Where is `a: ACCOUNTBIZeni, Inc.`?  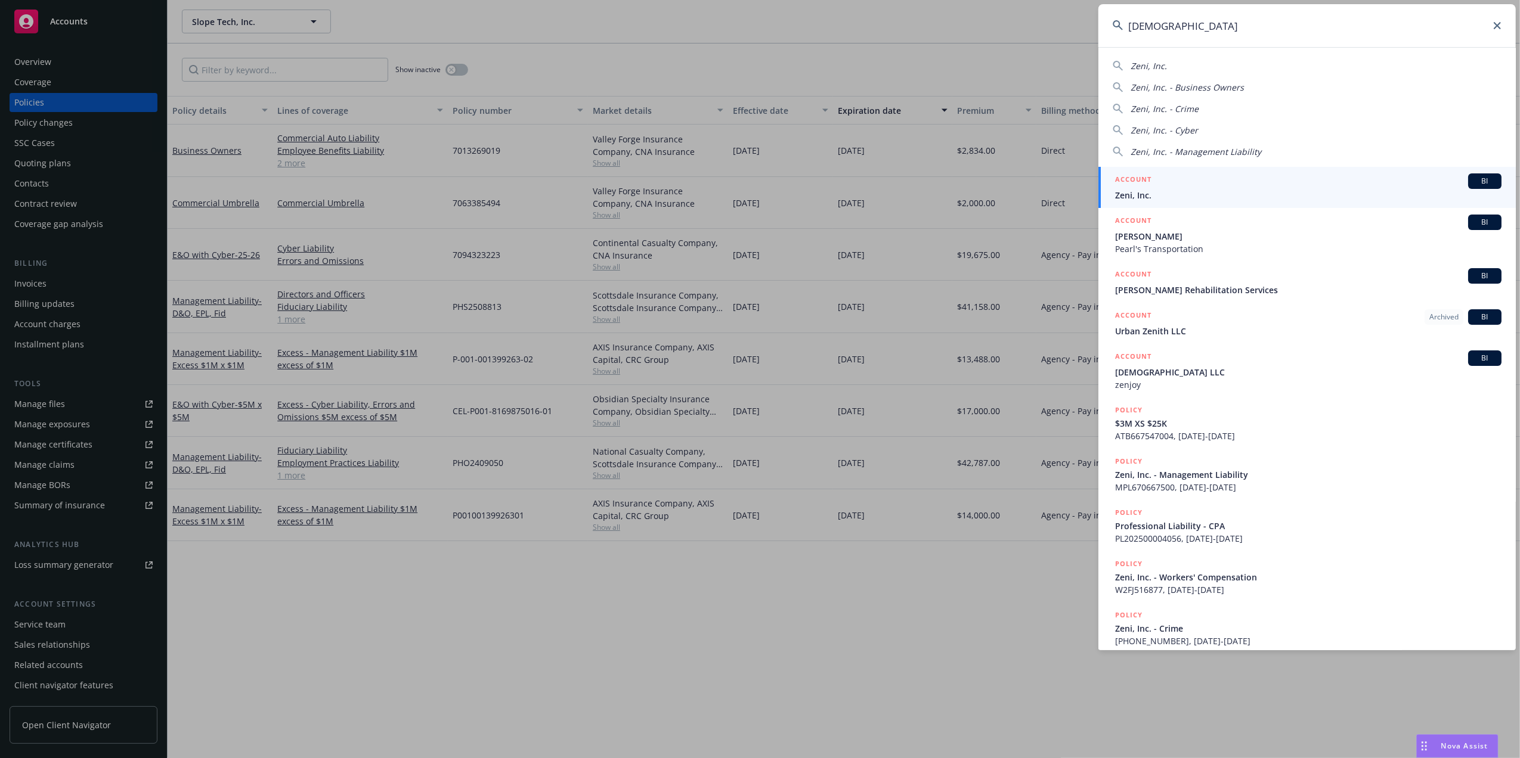 a: ACCOUNTBIZeni, Inc. is located at coordinates (1307, 187).